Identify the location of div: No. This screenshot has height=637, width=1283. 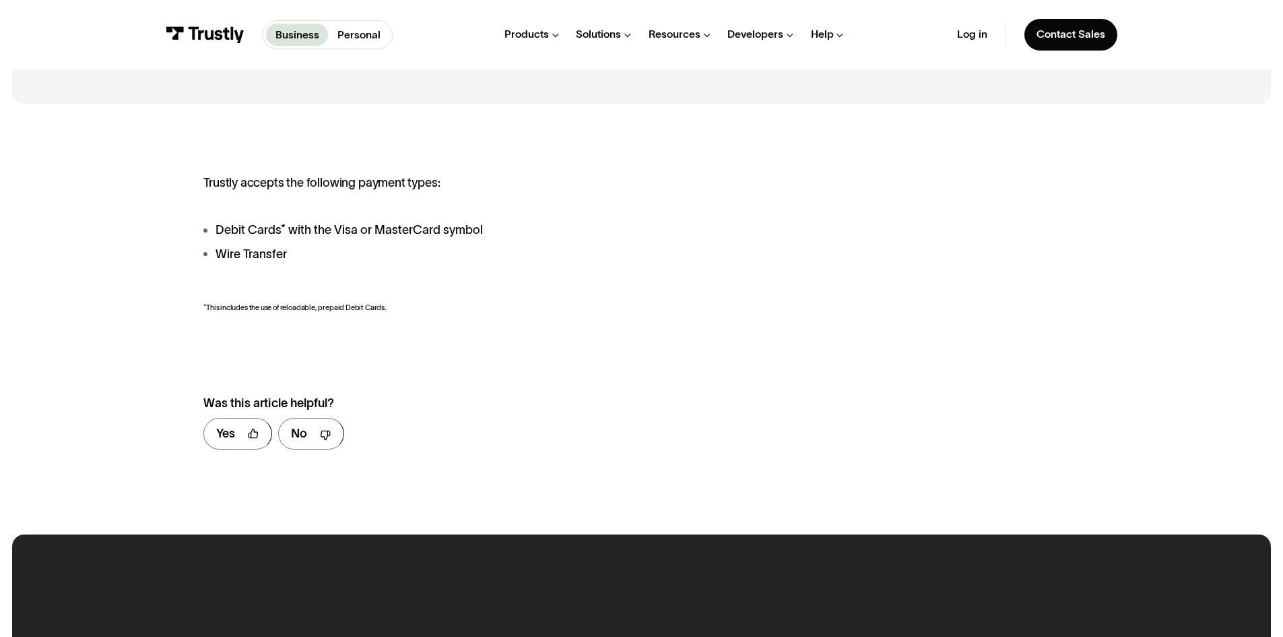
(299, 433).